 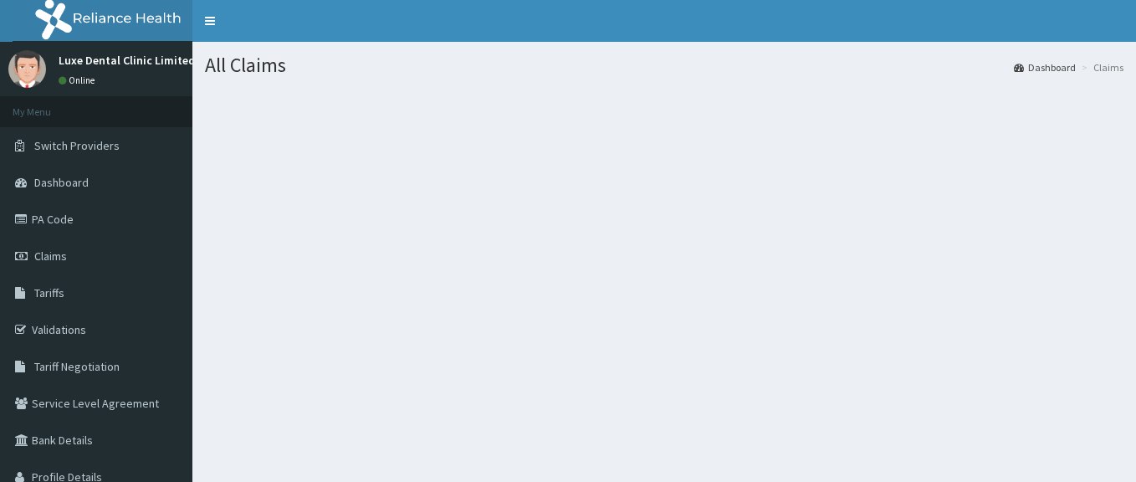 What do you see at coordinates (79, 80) in the screenshot?
I see `a: Online` at bounding box center [79, 80].